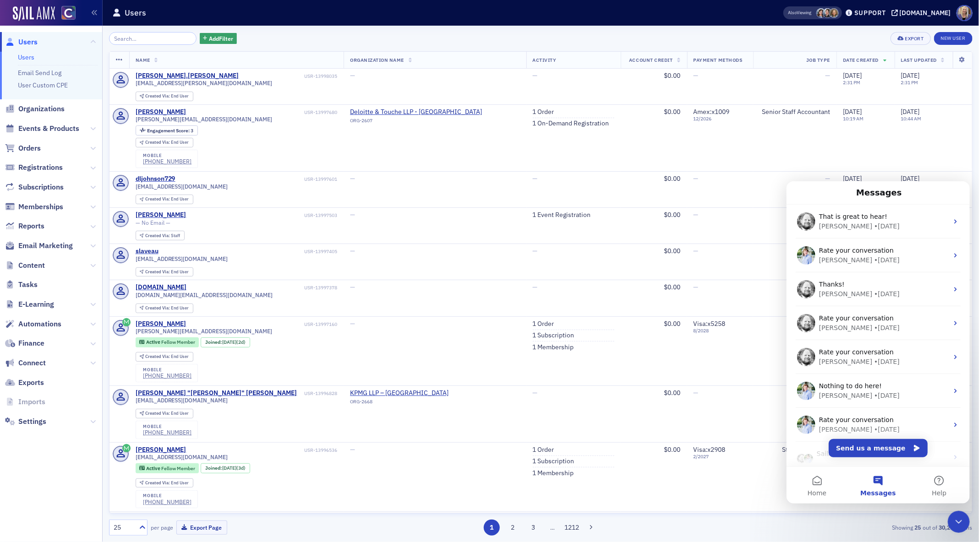 This screenshot has height=542, width=979. What do you see at coordinates (167, 342) in the screenshot?
I see `a: Active Fellow Member` at bounding box center [167, 342].